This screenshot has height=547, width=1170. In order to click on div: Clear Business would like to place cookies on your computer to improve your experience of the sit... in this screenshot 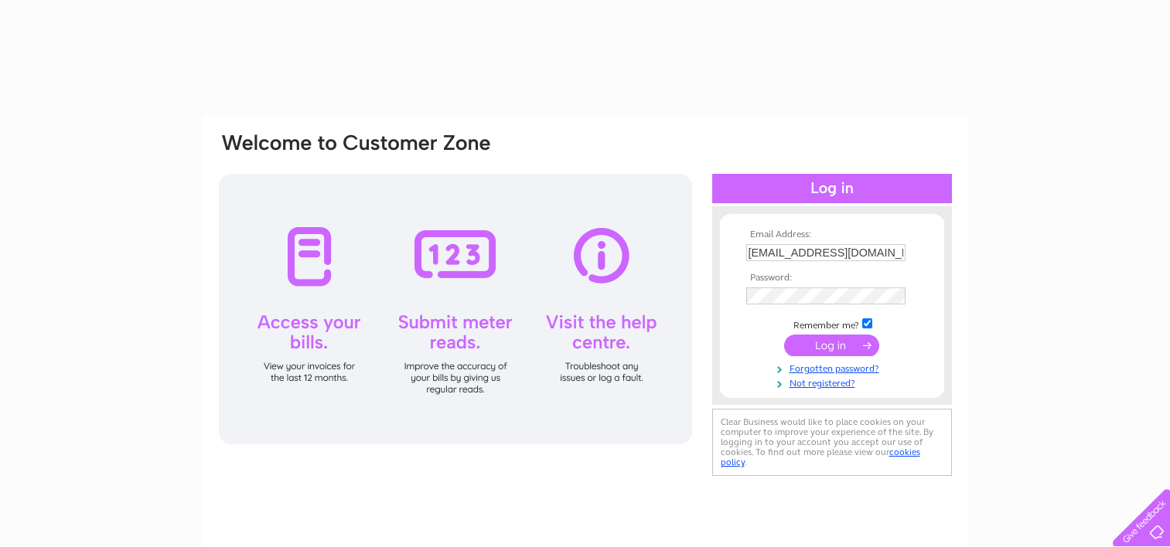, I will do `click(832, 442)`.